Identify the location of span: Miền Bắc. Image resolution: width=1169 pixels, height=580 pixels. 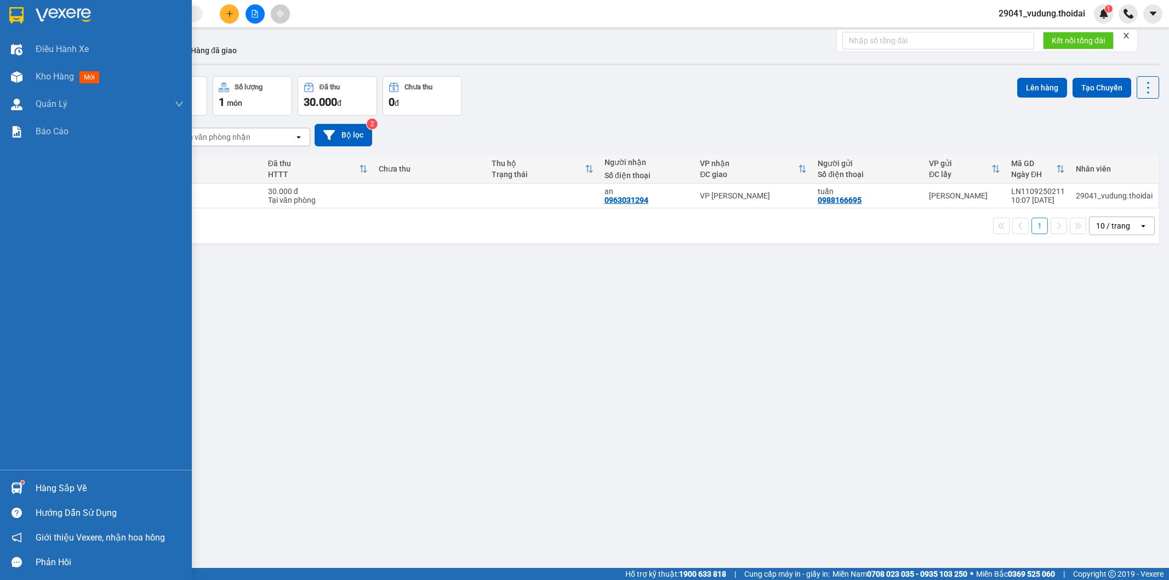
(1016, 574).